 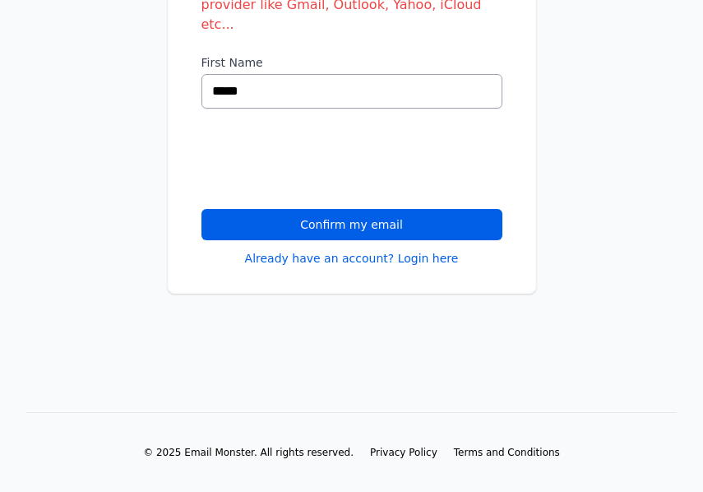 What do you see at coordinates (506, 452) in the screenshot?
I see `a: Terms and Conditions` at bounding box center [506, 452].